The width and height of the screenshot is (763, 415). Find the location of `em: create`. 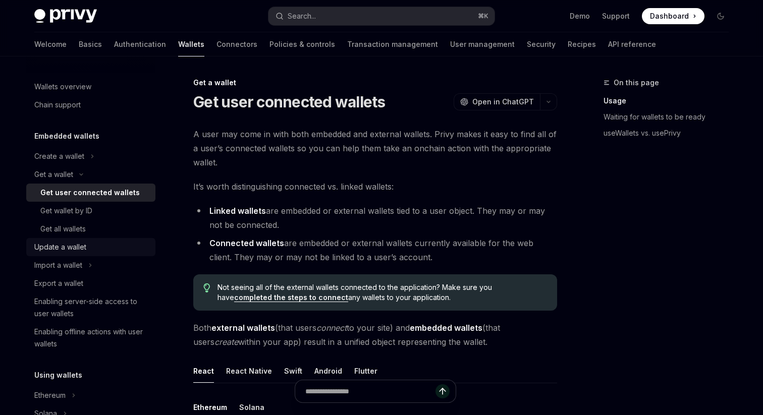

em: create is located at coordinates (226, 342).